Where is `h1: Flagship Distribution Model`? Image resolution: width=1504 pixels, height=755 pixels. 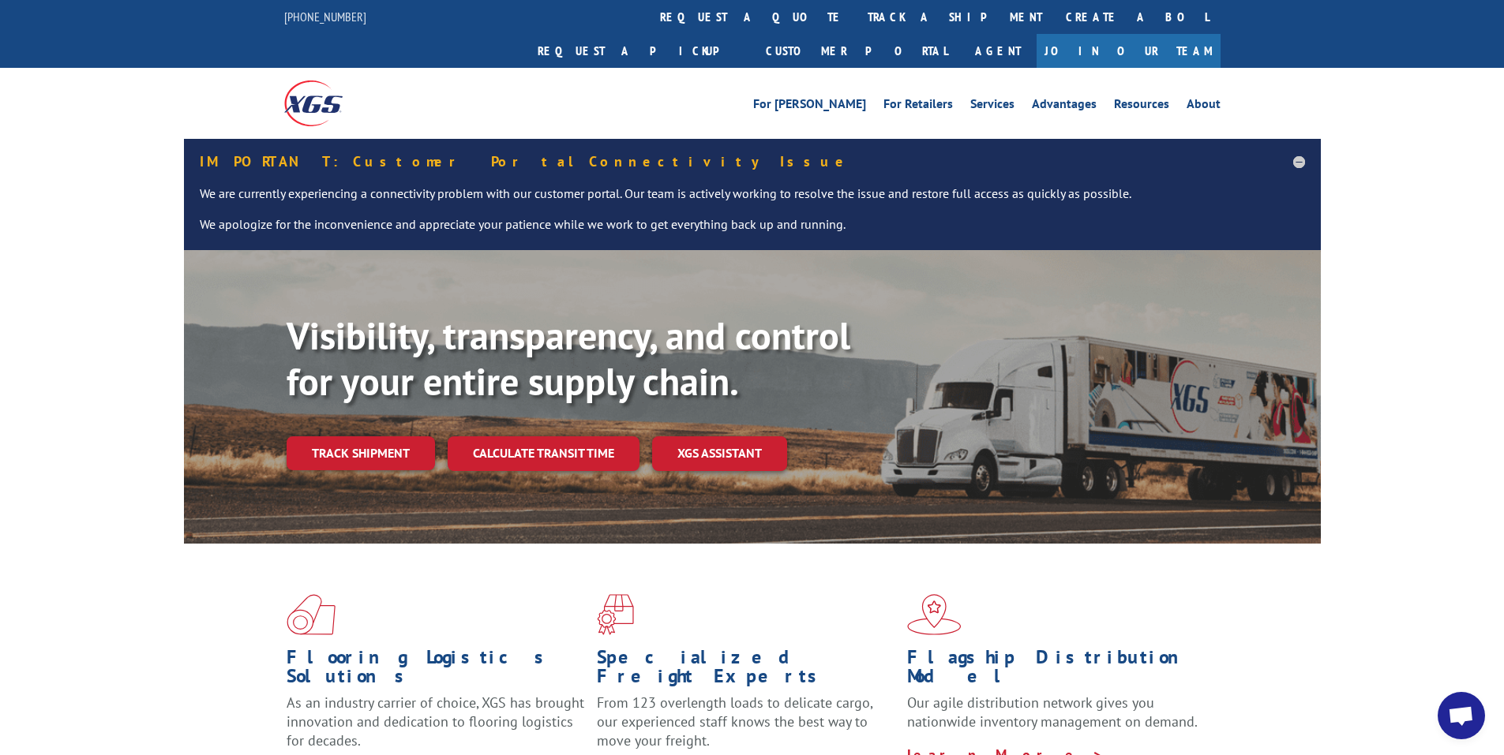
h1: Flagship Distribution Model is located at coordinates (1056, 671).